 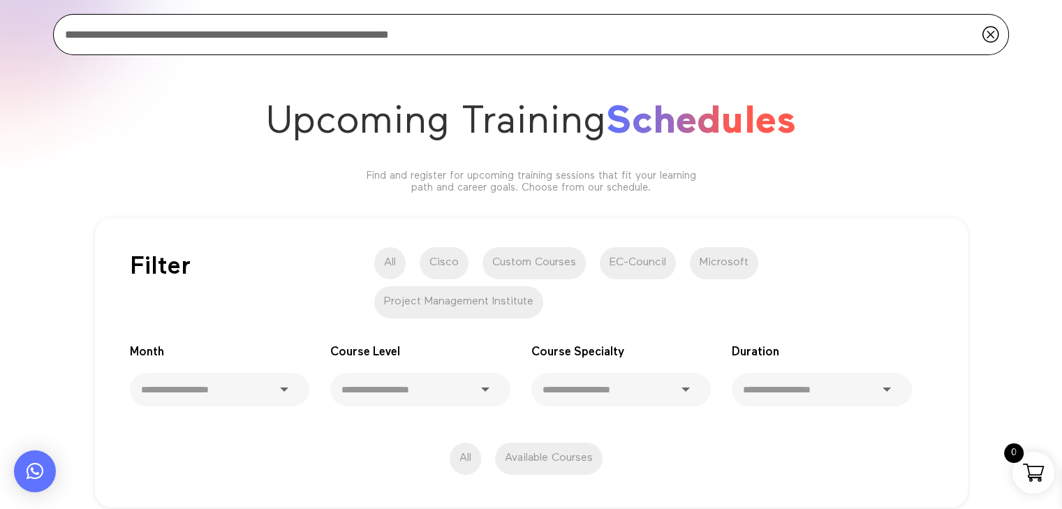 I want to click on span: Schedules, so click(x=701, y=122).